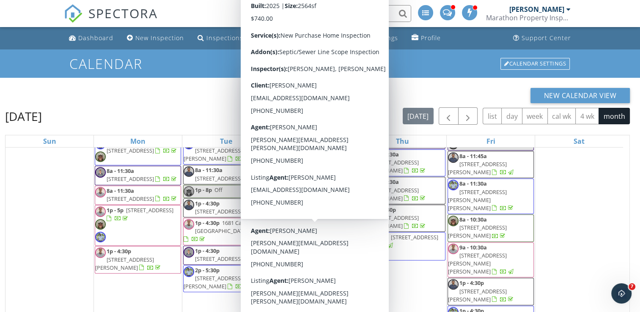 The height and width of the screenshot is (312, 640). What do you see at coordinates (96, 38) in the screenshot?
I see `div: Dashboard` at bounding box center [96, 38].